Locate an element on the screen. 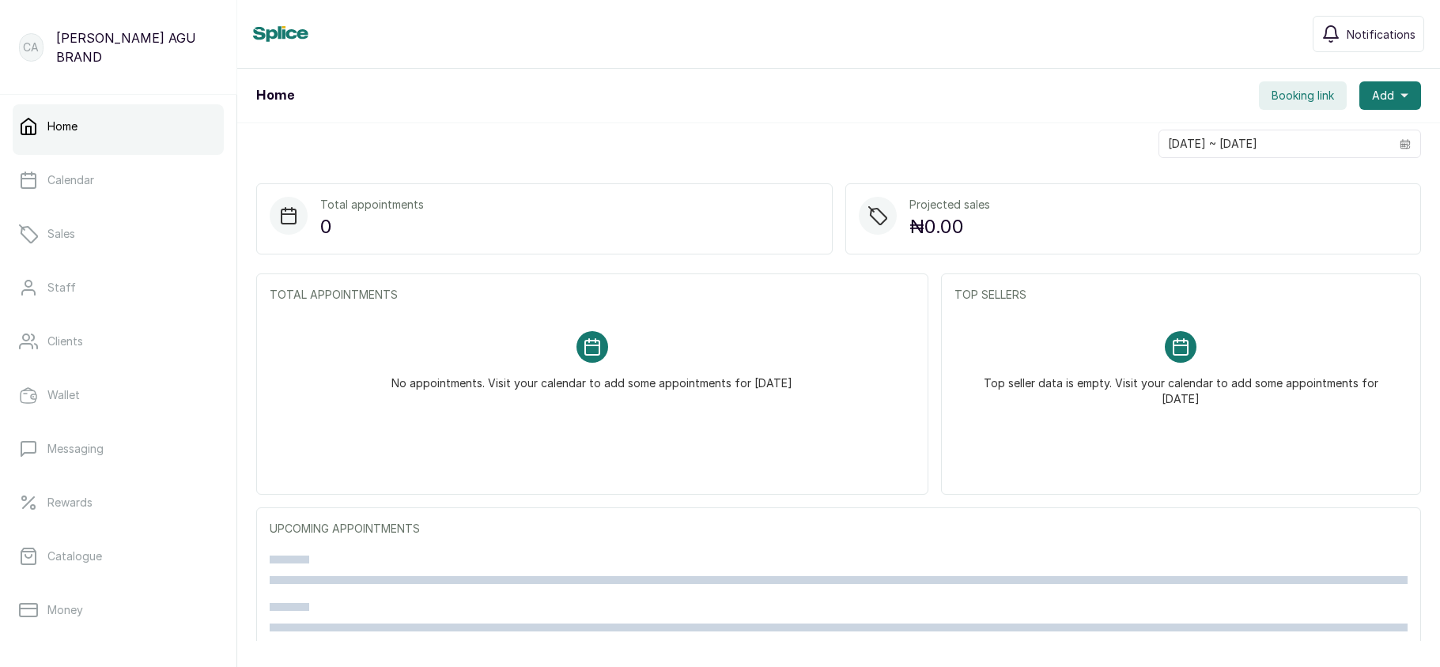 The height and width of the screenshot is (667, 1440). a: Home is located at coordinates (118, 126).